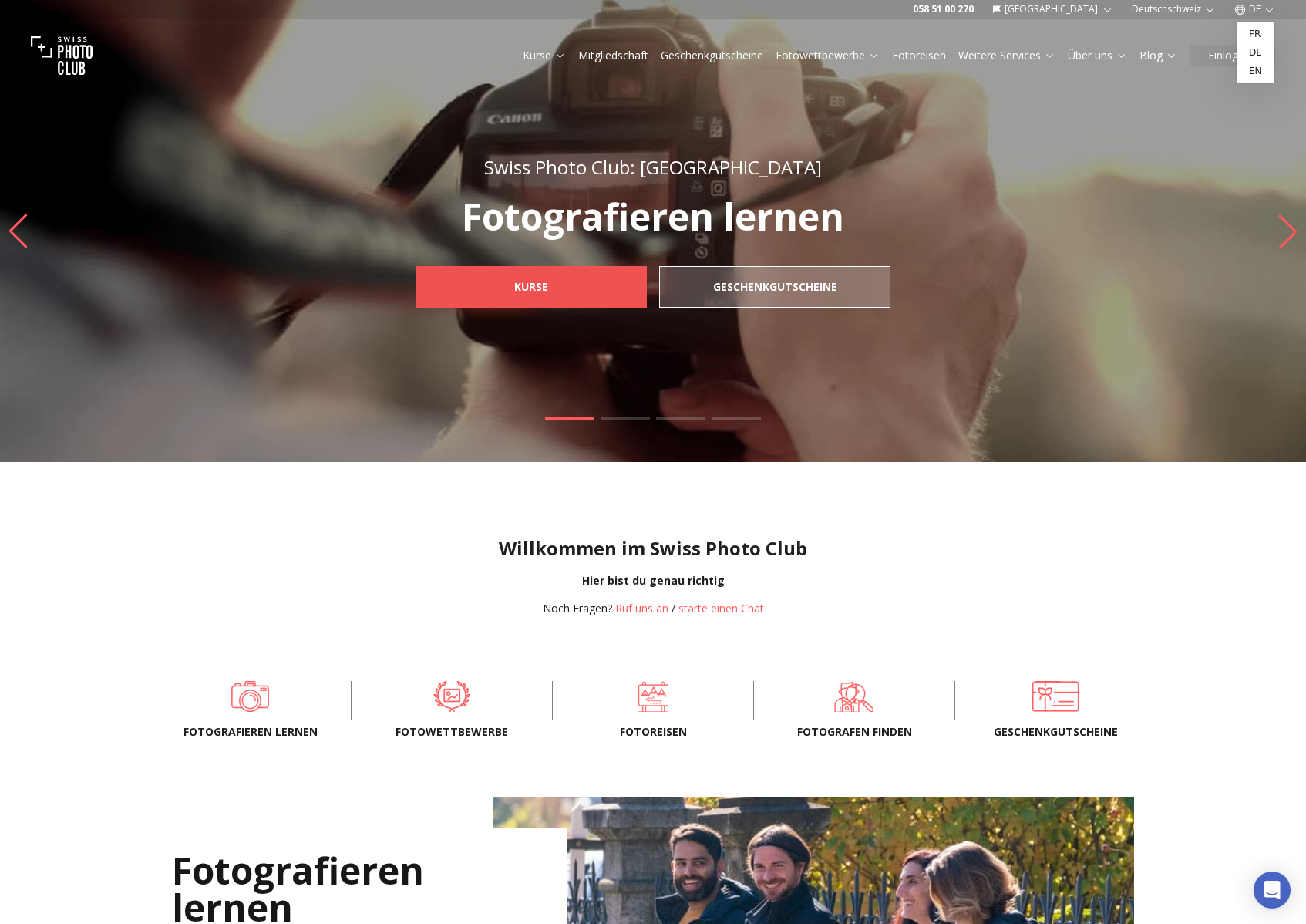 The width and height of the screenshot is (1306, 924). Describe the element at coordinates (1255, 52) in the screenshot. I see `div: DE` at that location.